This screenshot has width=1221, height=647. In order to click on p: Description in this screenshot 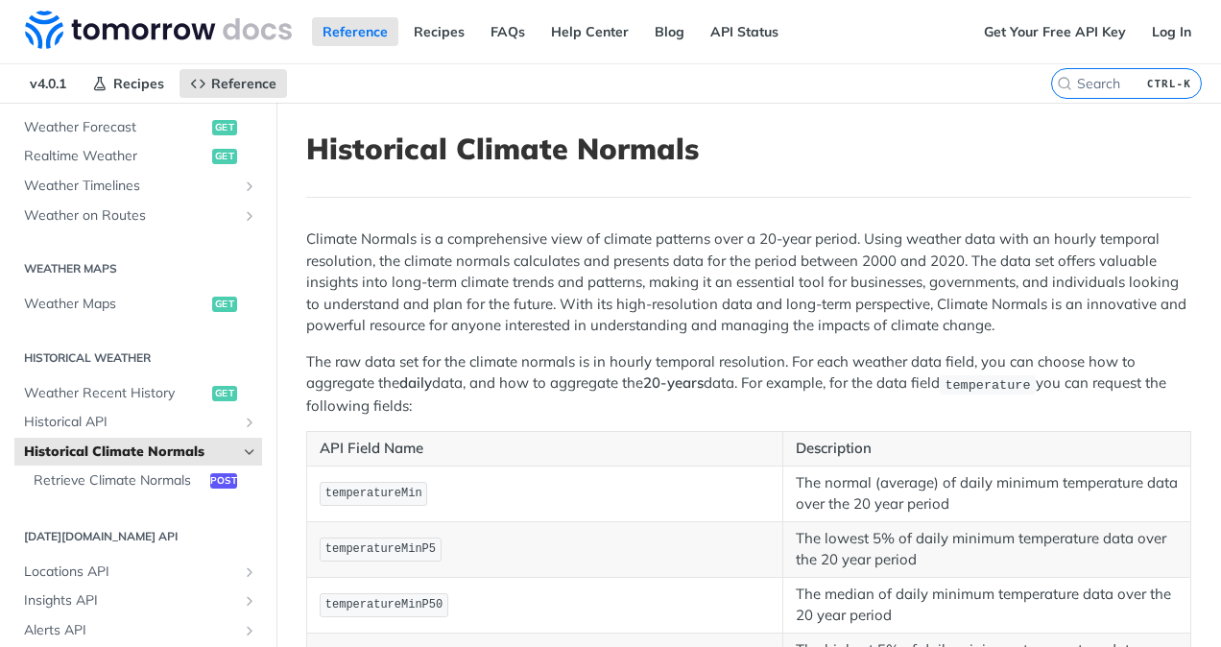, I will do `click(987, 448)`.